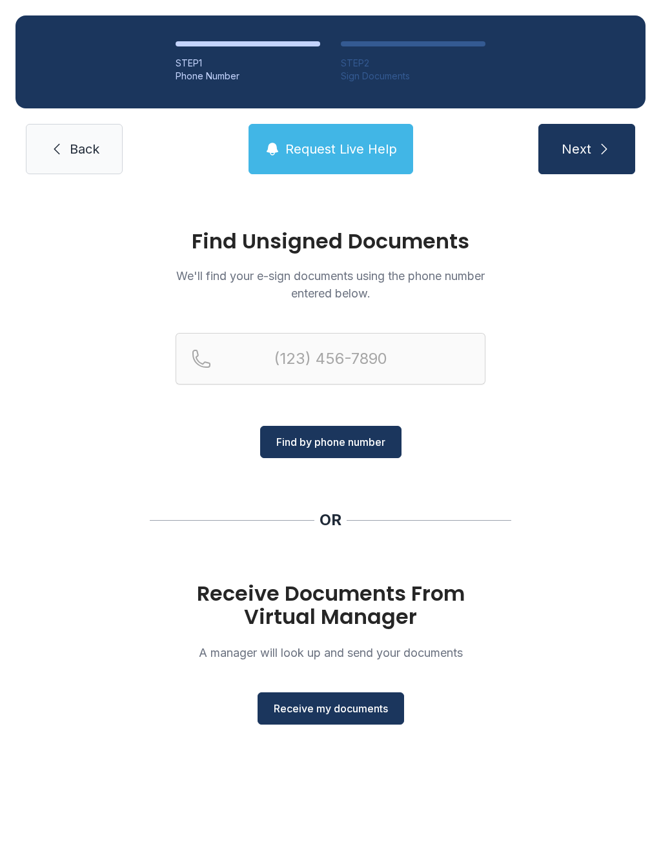 This screenshot has width=661, height=853. What do you see at coordinates (330, 605) in the screenshot?
I see `h1: Receive Documents From Virtual Manager` at bounding box center [330, 605].